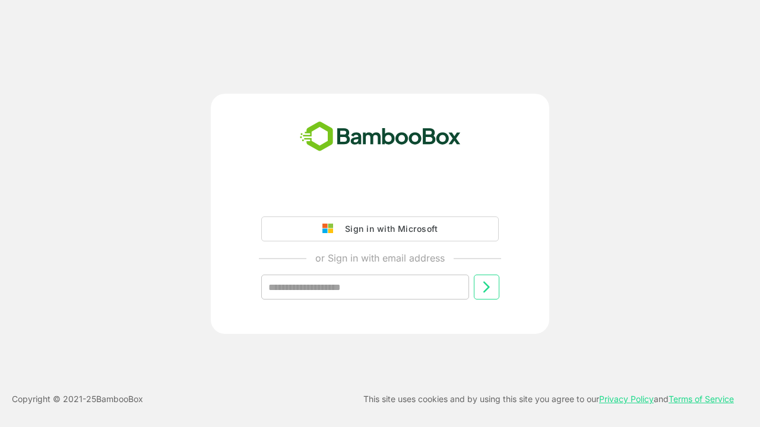 This screenshot has width=760, height=427. I want to click on p: Copyright © 2021- 25 BambooBox, so click(77, 400).